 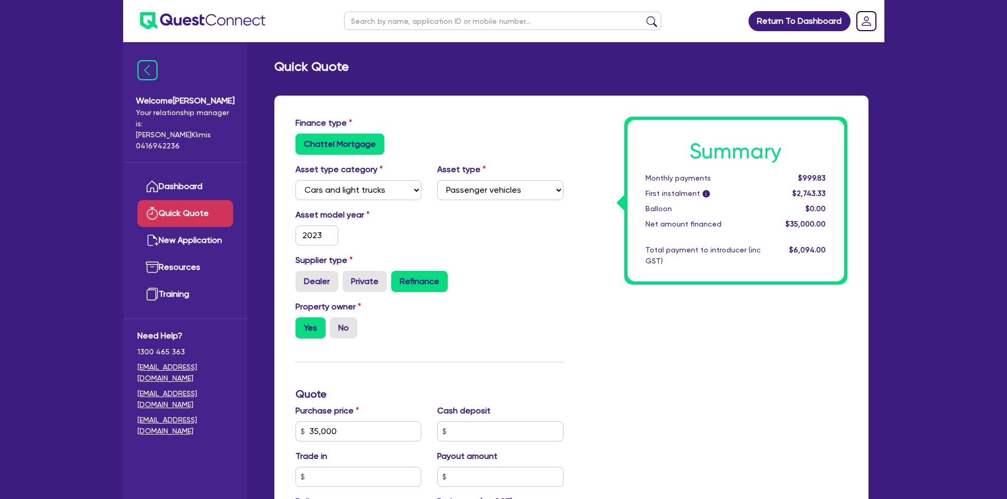 I want to click on label: No, so click(x=344, y=328).